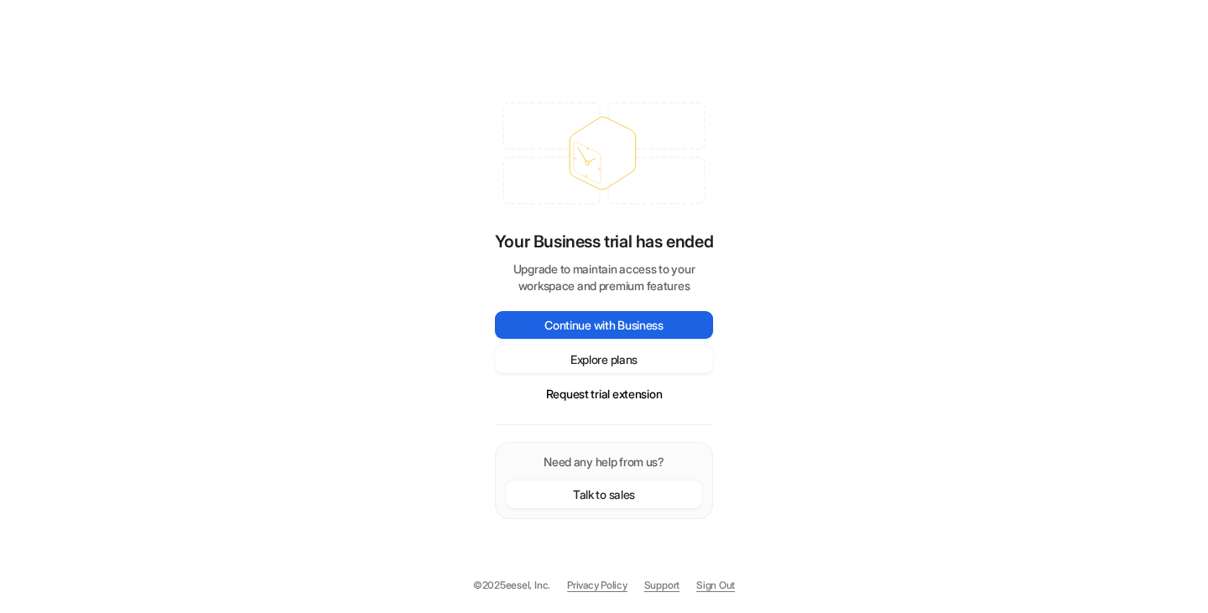 The height and width of the screenshot is (613, 1208). I want to click on p: © 2025 eesel, Inc., so click(512, 585).